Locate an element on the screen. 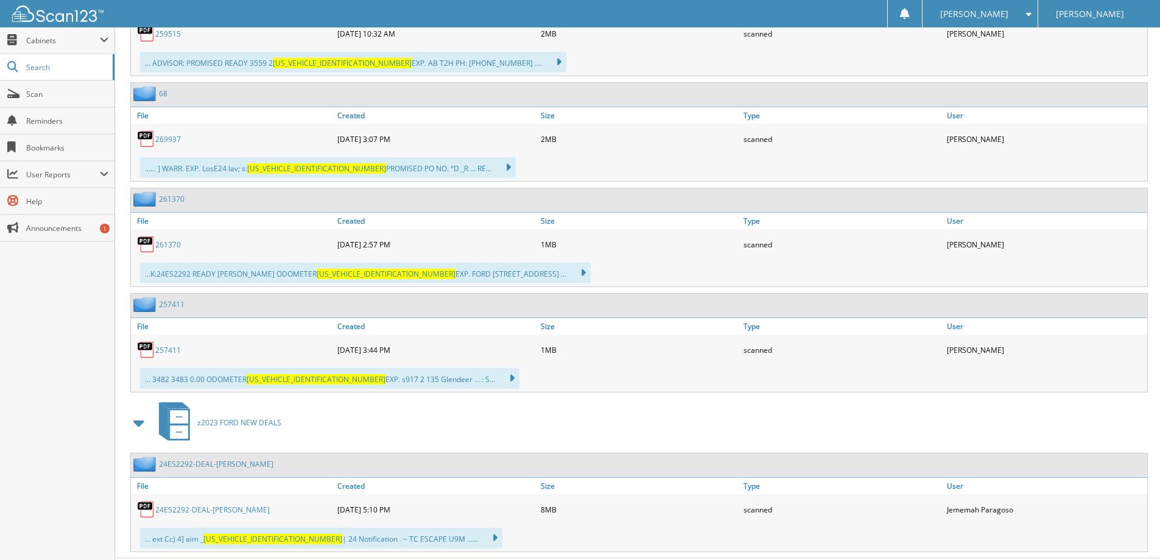 The height and width of the screenshot is (560, 1160). div: Jememah Paragoso is located at coordinates (1046, 509).